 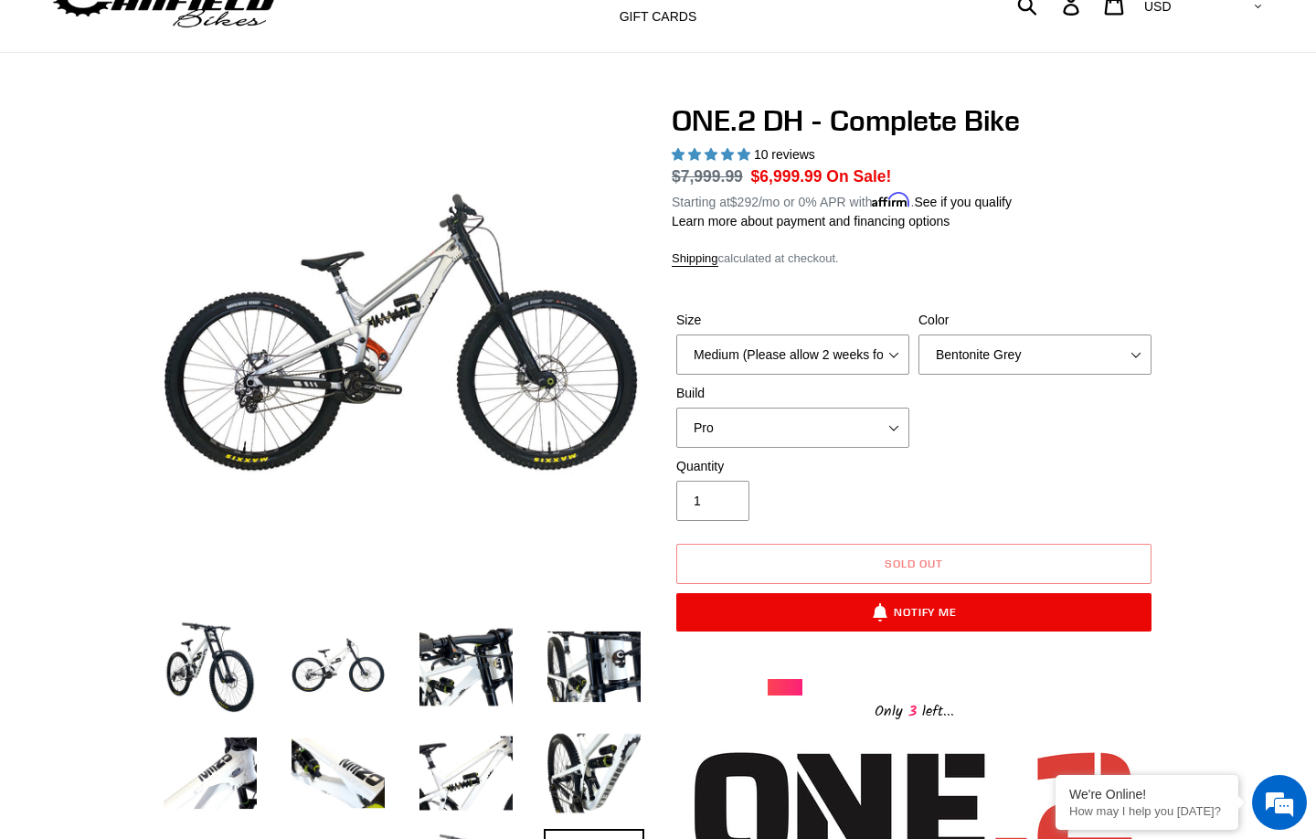 What do you see at coordinates (322, 31) in the screenshot?
I see `div: Minimize live chat window` at bounding box center [322, 31].